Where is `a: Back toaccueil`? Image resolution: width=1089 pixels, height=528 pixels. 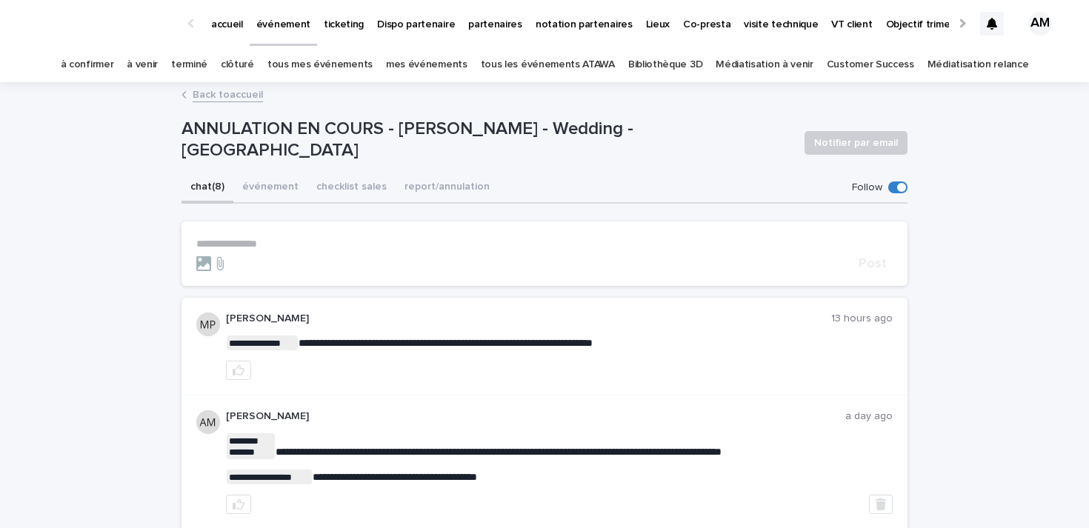 a: Back toaccueil is located at coordinates (228, 93).